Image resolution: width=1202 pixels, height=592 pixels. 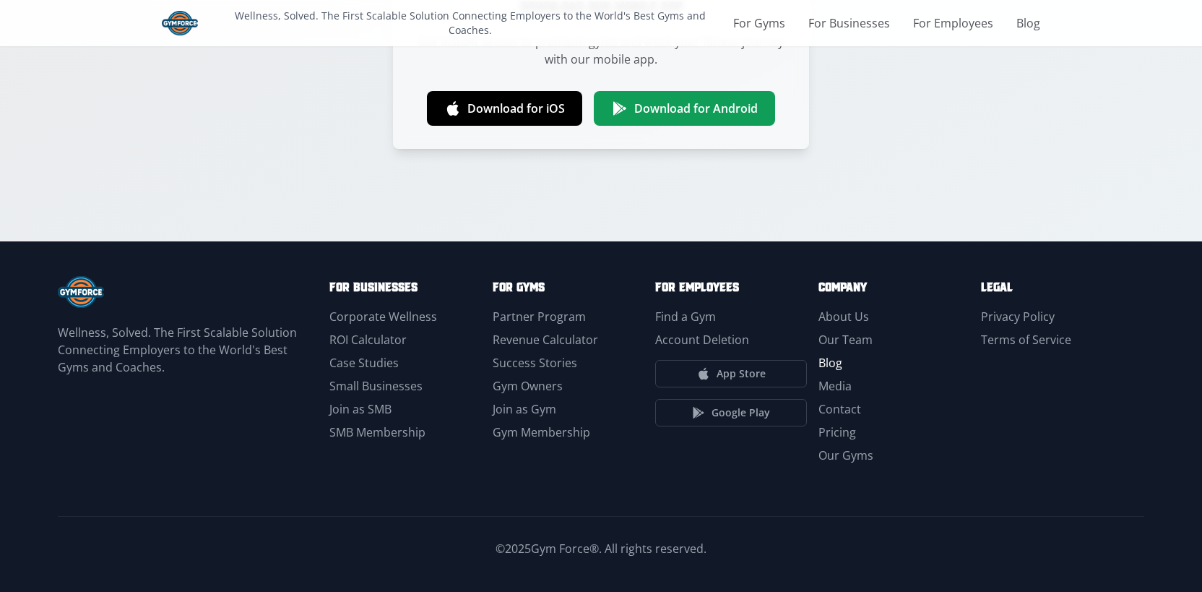 I want to click on h3: Company, so click(x=894, y=286).